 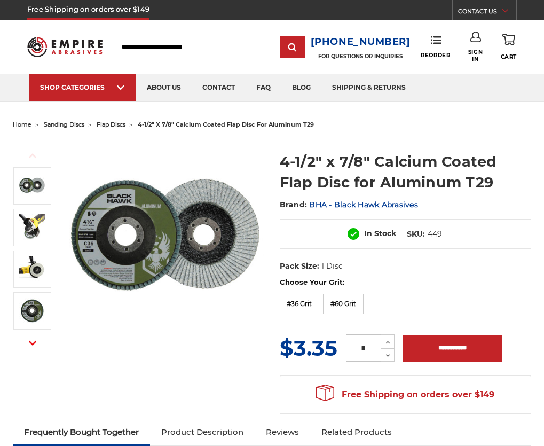 I want to click on a: CONTACT US, so click(x=487, y=13).